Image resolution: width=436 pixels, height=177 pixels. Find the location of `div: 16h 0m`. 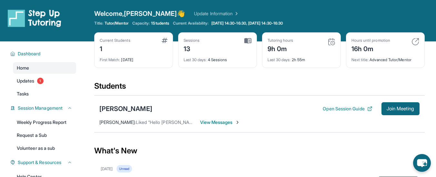

div: 16h 0m is located at coordinates (371, 48).